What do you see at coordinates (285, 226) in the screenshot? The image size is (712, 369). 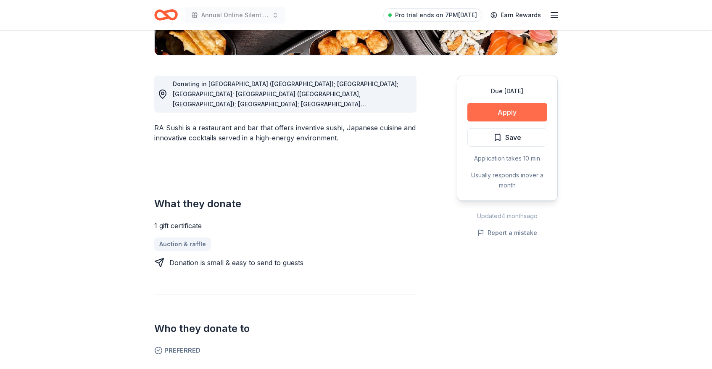 I see `div: 1 gift certificate` at bounding box center [285, 226].